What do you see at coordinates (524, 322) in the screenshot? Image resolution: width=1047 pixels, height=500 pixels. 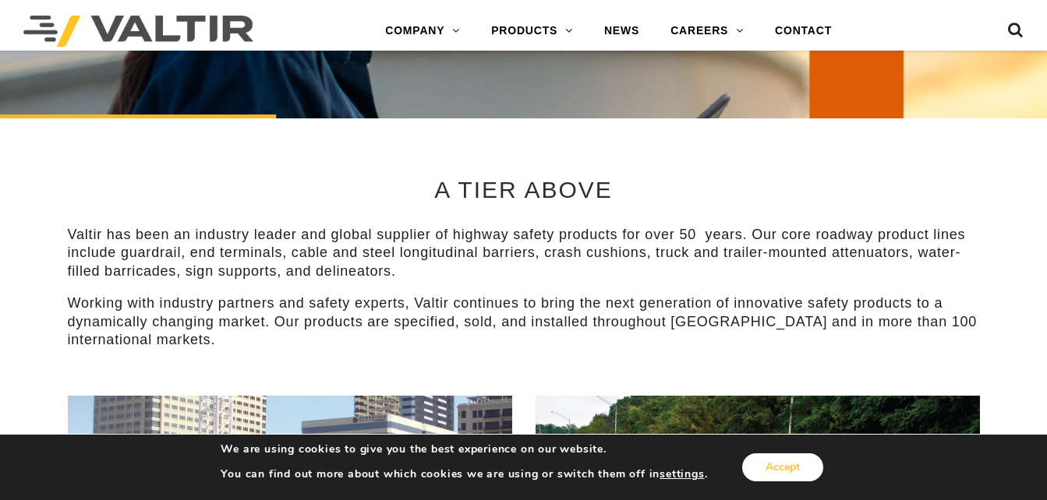 I see `p: Working with industry partners and safety experts, Valtir continues to bring the next generation ...` at bounding box center [524, 322].